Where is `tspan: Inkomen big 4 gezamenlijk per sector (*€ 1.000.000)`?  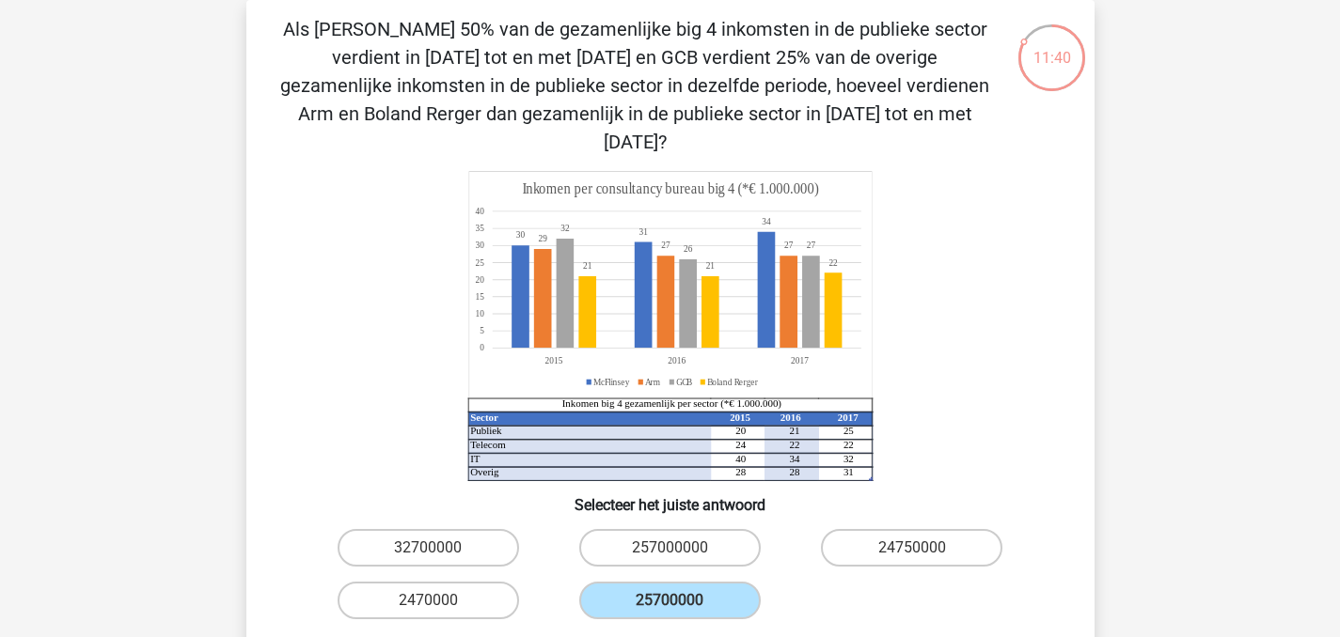 tspan: Inkomen big 4 gezamenlijk per sector (*€ 1.000.000) is located at coordinates (671, 403).